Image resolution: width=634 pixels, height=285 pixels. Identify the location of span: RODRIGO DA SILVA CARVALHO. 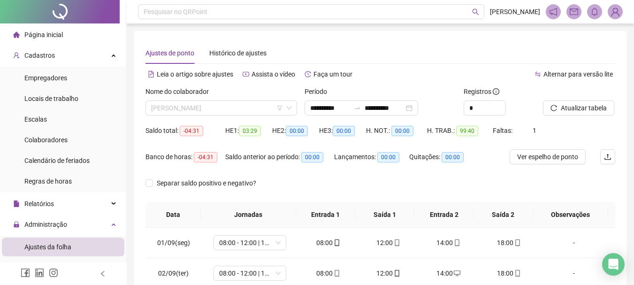
(221, 108).